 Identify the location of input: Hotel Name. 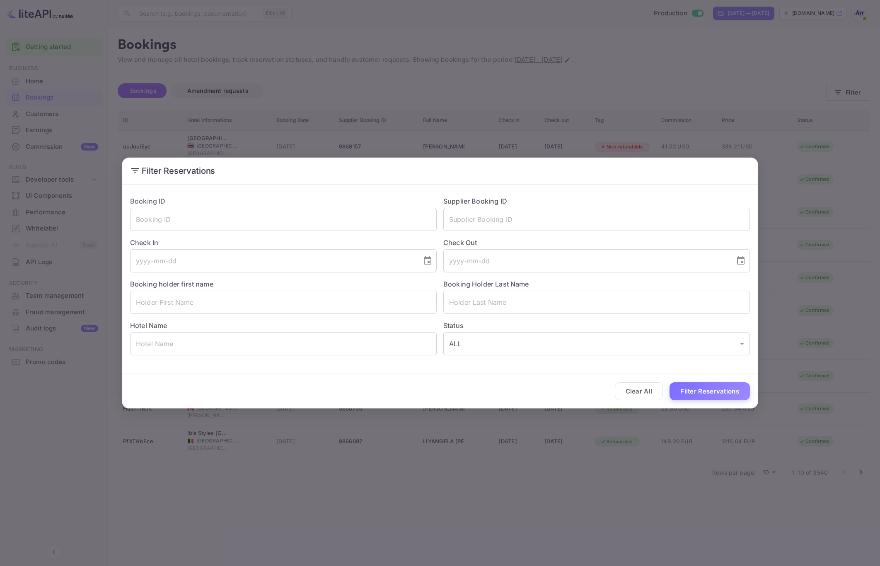
(283, 343).